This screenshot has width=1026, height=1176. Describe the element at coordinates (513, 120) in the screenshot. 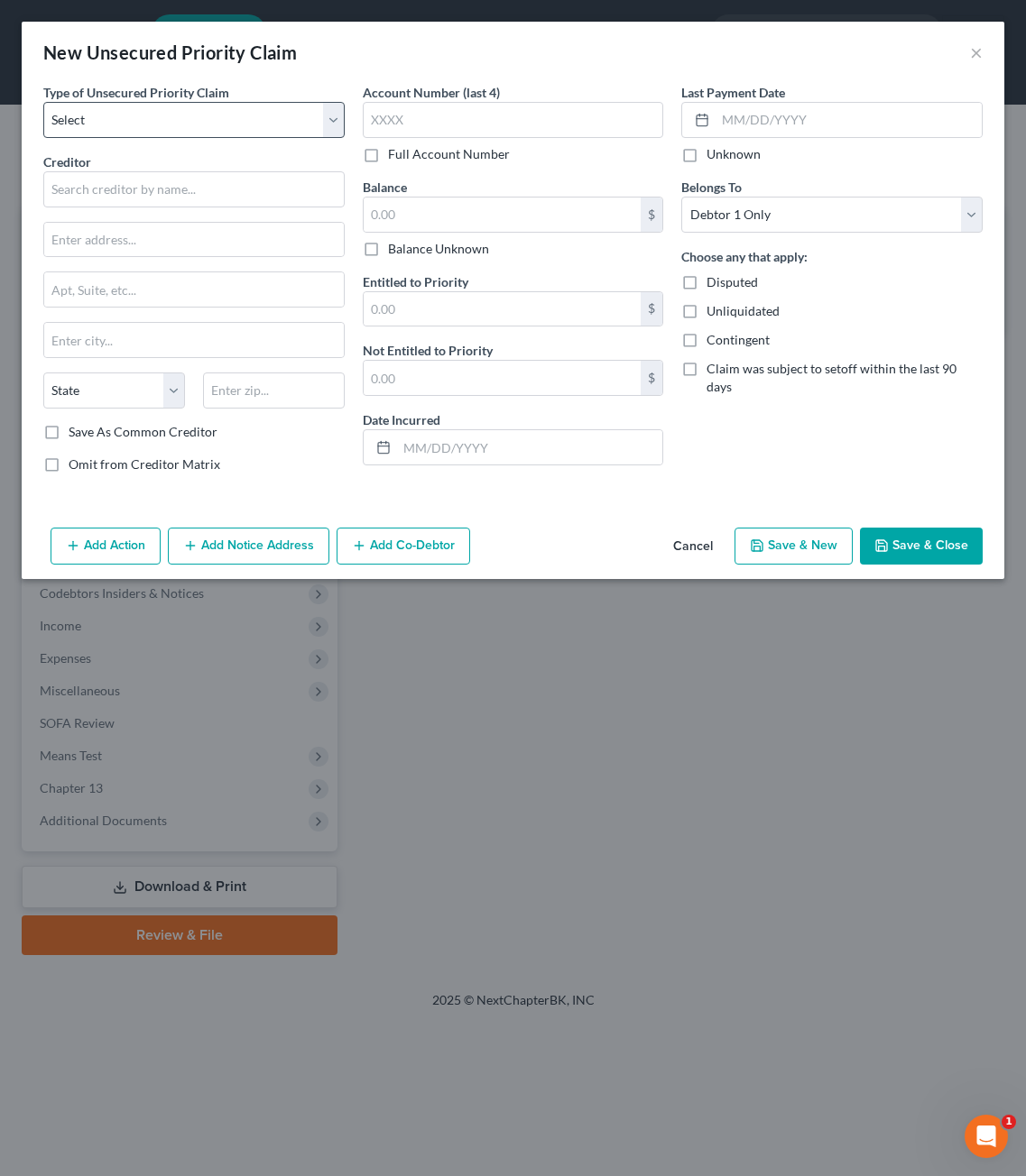

I see `input: XXXX` at that location.